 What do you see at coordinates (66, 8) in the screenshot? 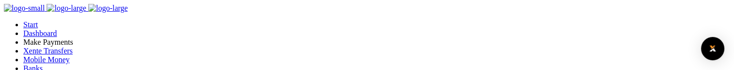
I see `a: logo-small logo-large logo-large` at bounding box center [66, 8].